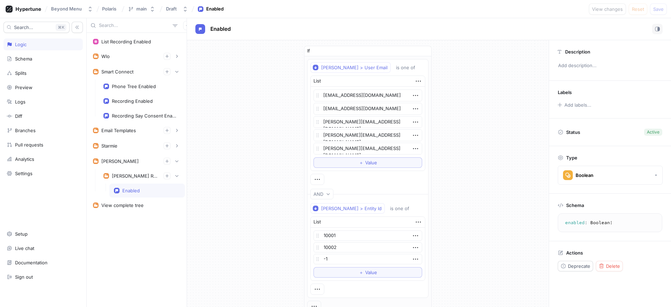  What do you see at coordinates (610, 223) in the screenshot?
I see `textarea: enabled: Boolean!` at bounding box center [610, 223].